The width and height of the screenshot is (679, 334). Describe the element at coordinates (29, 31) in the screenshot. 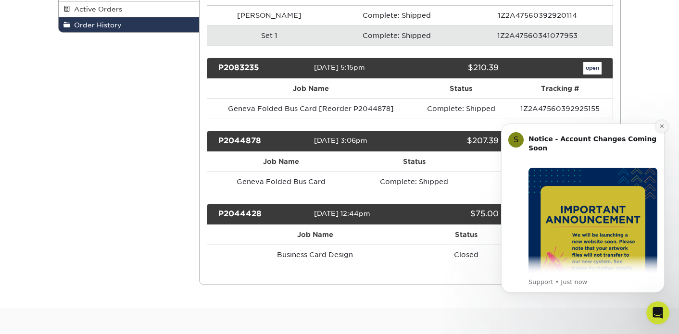

I see `div: Profile image for Support` at that location.